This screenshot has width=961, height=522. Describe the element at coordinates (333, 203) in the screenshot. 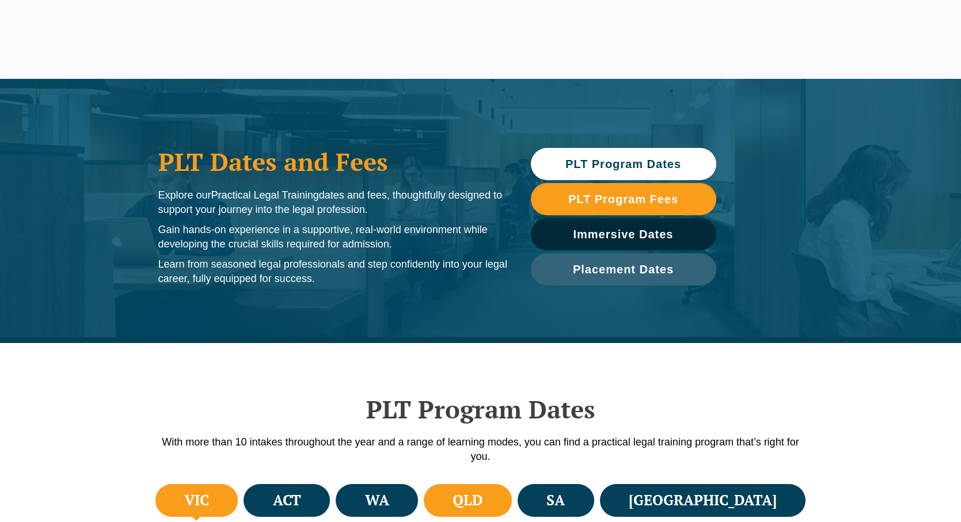

I see `p: Explore our dates and fees, thoughtfully designed to support your journey into the legal profession.` at that location.